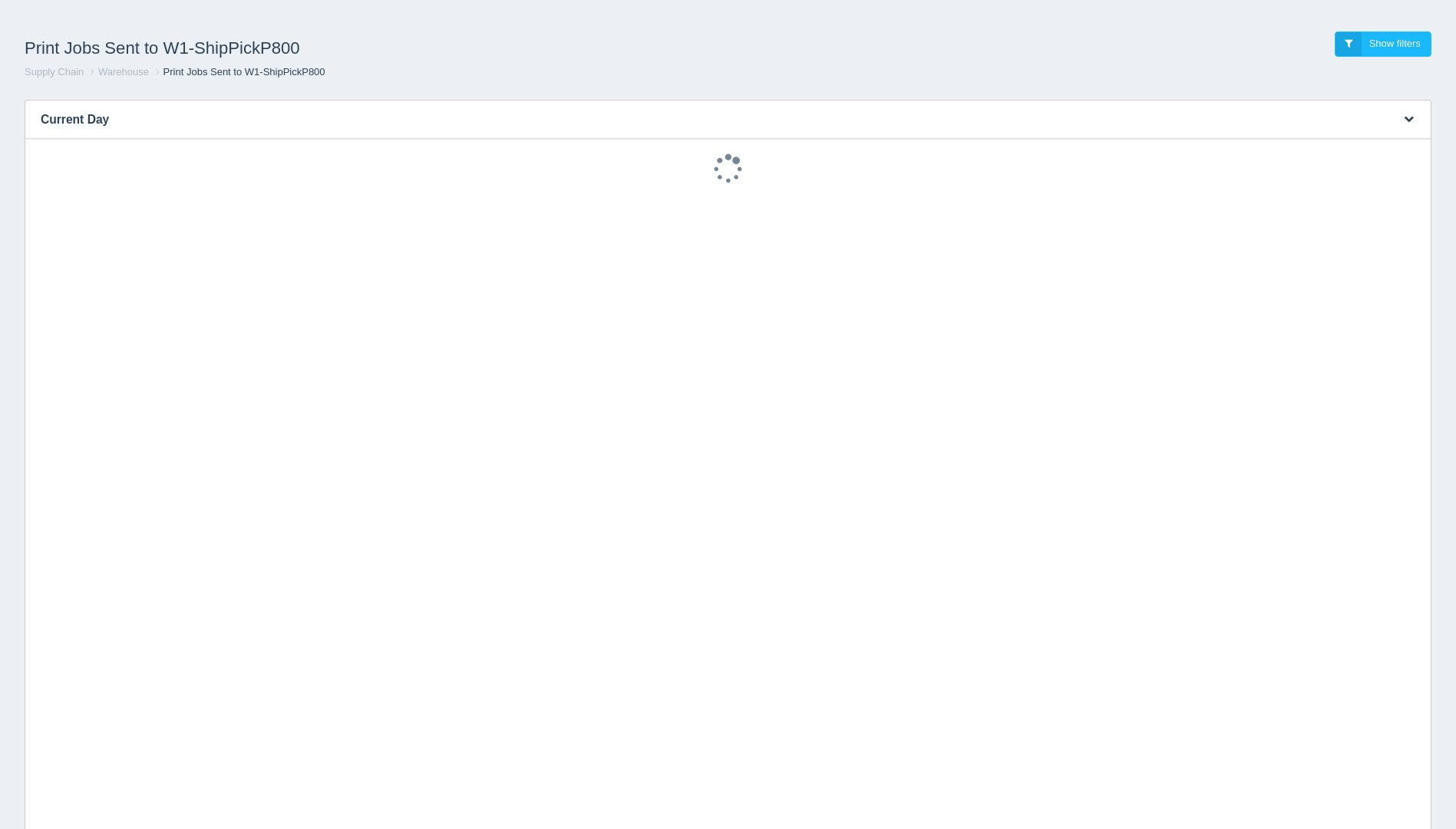  I want to click on a: Supply Chain, so click(54, 71).